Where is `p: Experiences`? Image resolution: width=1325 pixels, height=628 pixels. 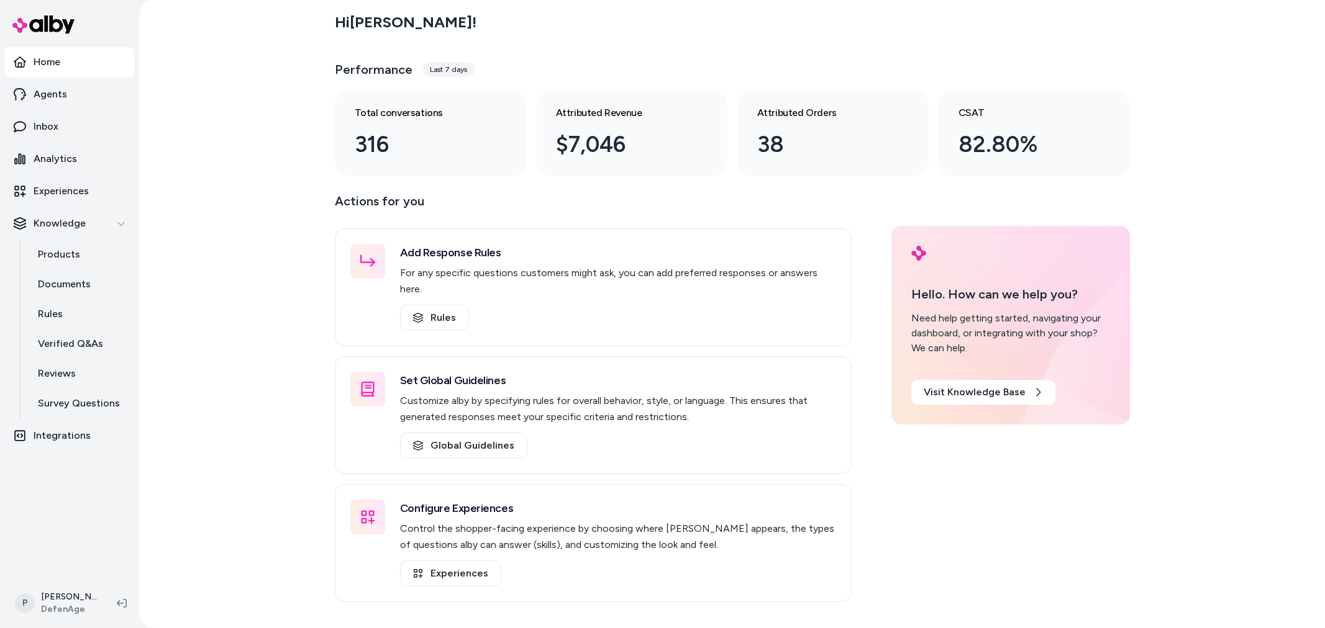
p: Experiences is located at coordinates (61, 191).